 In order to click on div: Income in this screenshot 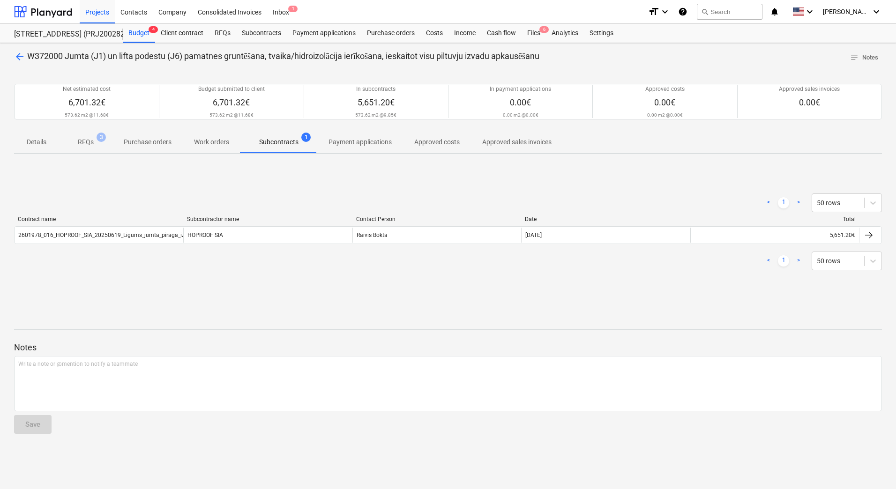, I will do `click(465, 33)`.